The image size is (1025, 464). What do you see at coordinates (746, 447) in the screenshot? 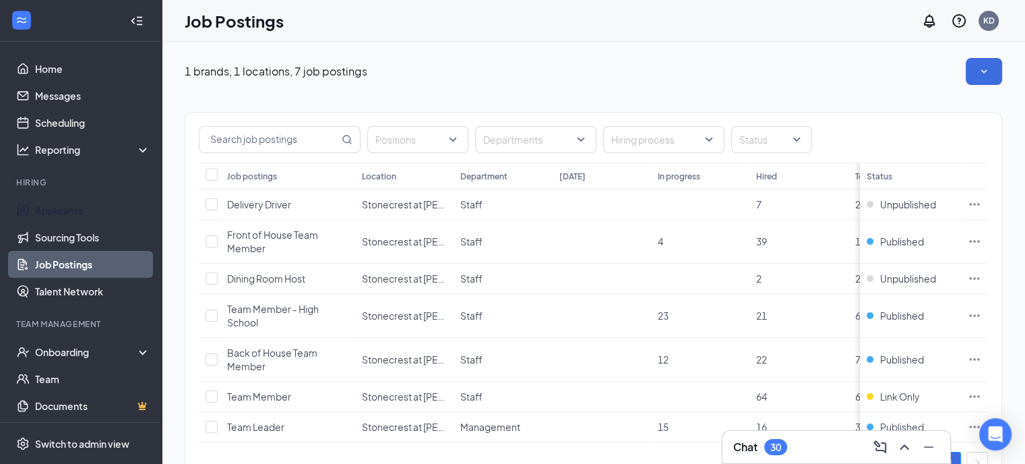
I see `h3: Chat` at bounding box center [746, 447].